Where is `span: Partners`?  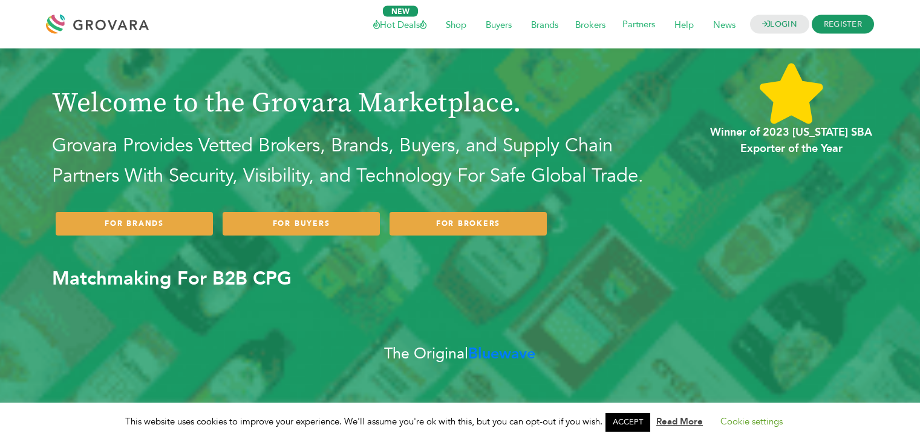
span: Partners is located at coordinates (639, 24).